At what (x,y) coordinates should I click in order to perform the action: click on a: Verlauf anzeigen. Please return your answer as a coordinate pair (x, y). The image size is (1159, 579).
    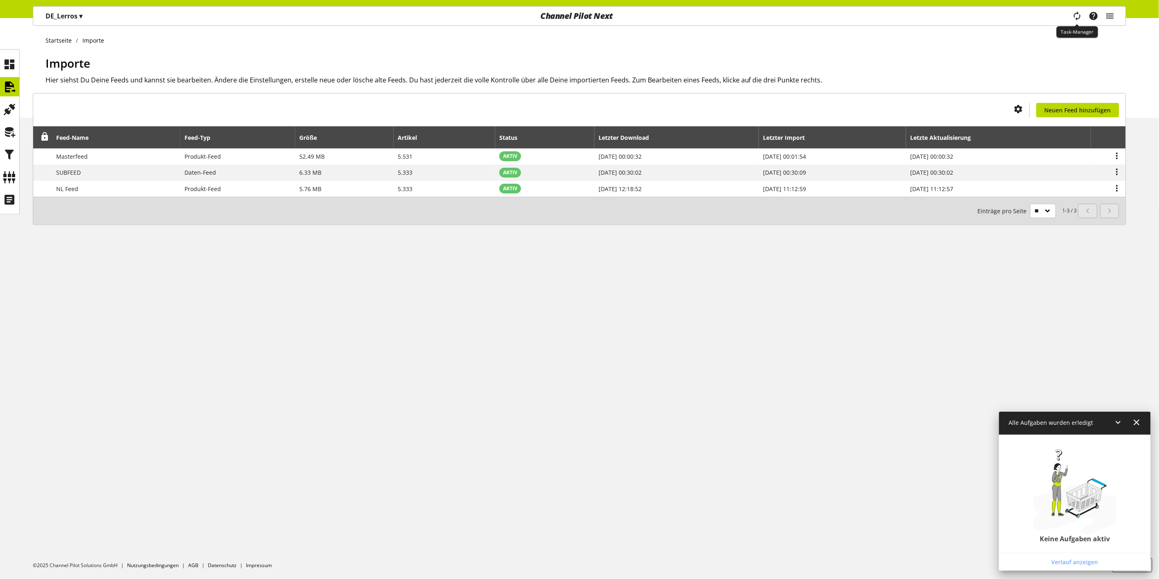
    Looking at the image, I should click on (1075, 562).